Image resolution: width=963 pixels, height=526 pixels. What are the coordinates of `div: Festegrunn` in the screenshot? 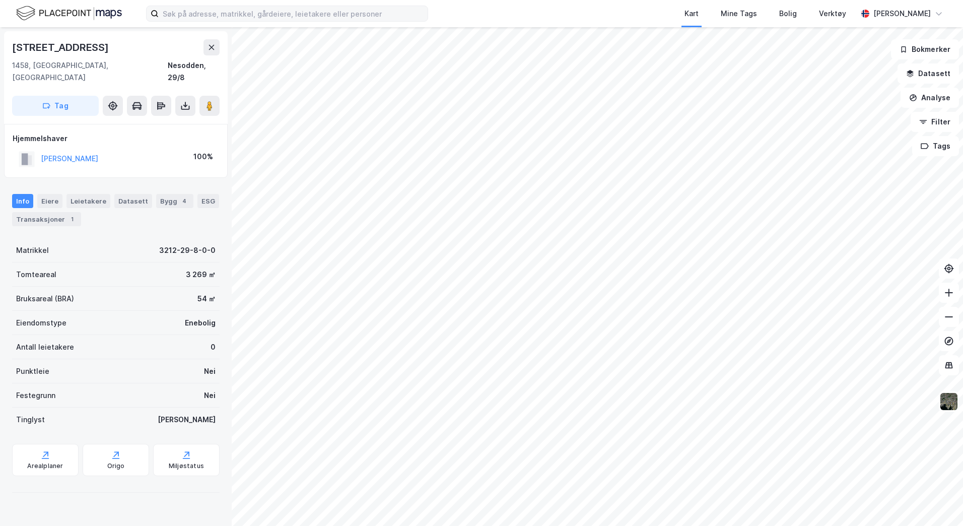 It's located at (36, 395).